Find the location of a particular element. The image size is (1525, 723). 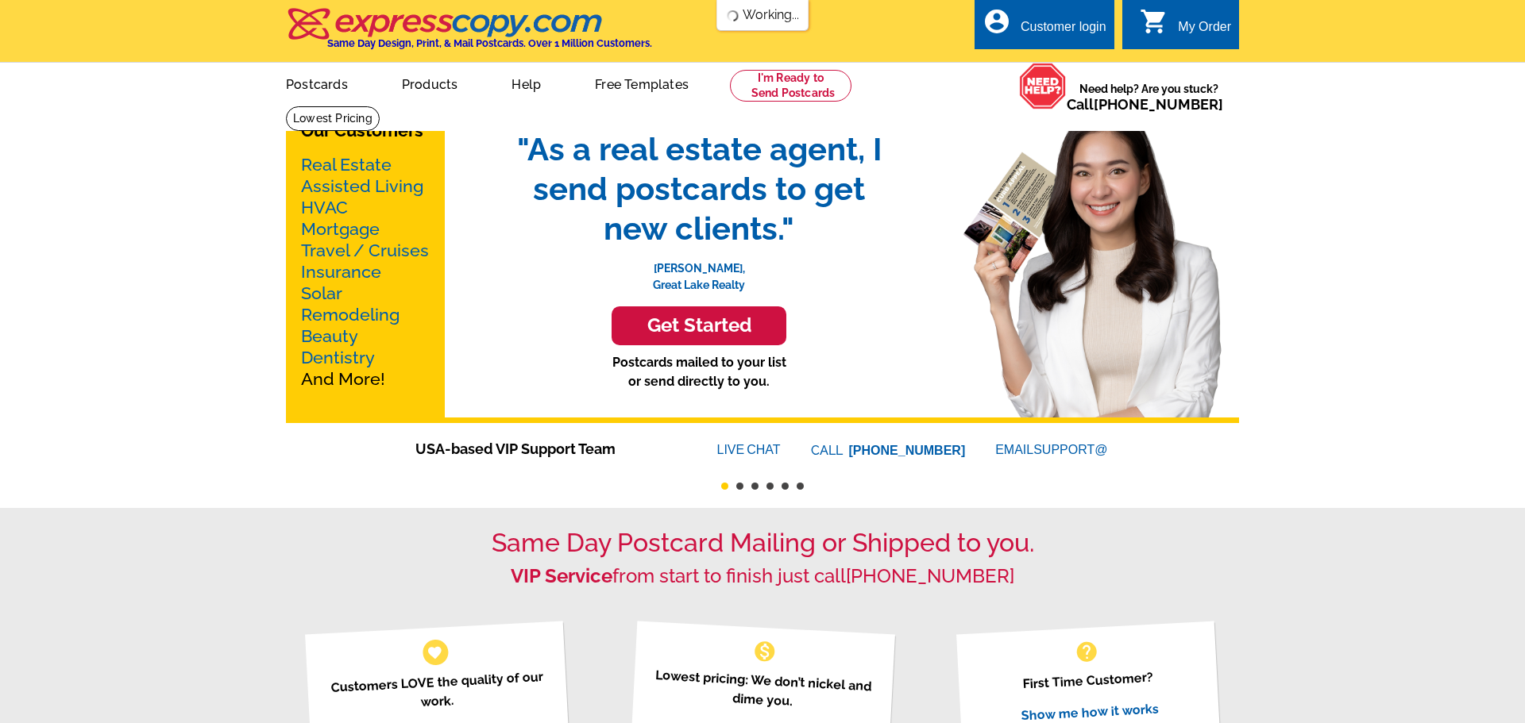

a: Products is located at coordinates (430, 83).